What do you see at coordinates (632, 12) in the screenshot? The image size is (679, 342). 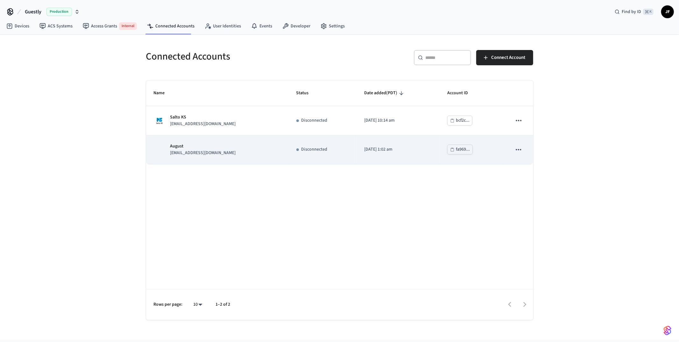 I see `span: Find by ID` at bounding box center [632, 12].